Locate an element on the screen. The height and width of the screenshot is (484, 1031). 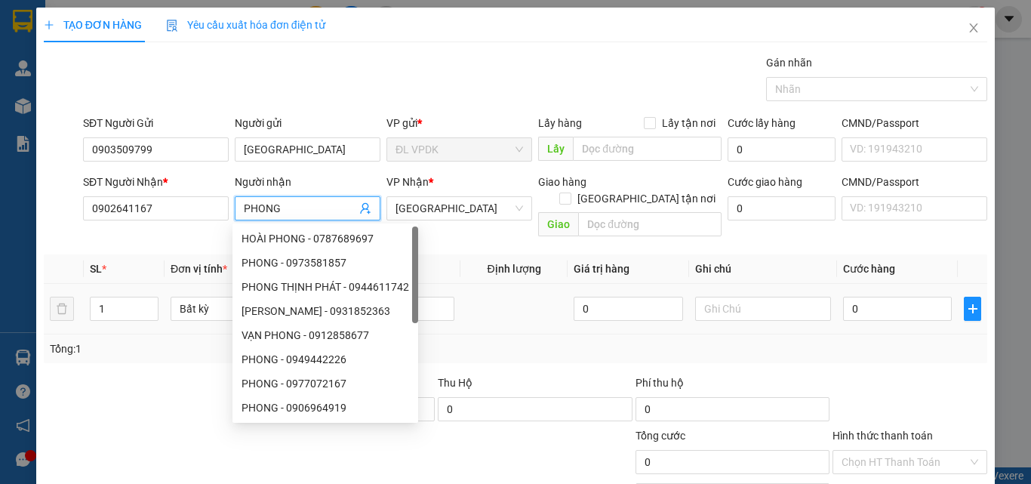
div: Người gửi is located at coordinates (307, 123).